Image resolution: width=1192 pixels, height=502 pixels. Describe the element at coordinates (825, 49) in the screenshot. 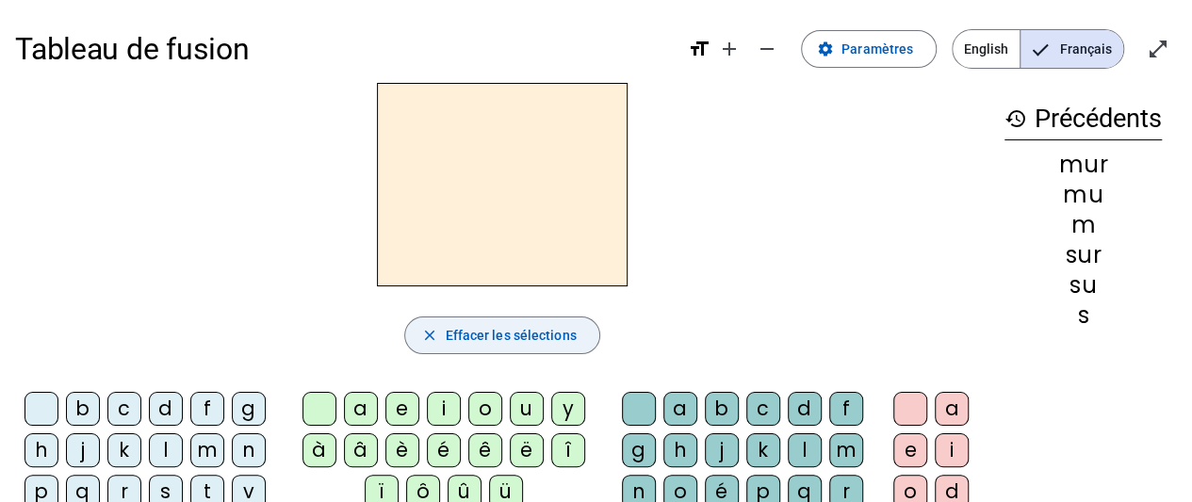

I see `mat-icon: settings` at that location.